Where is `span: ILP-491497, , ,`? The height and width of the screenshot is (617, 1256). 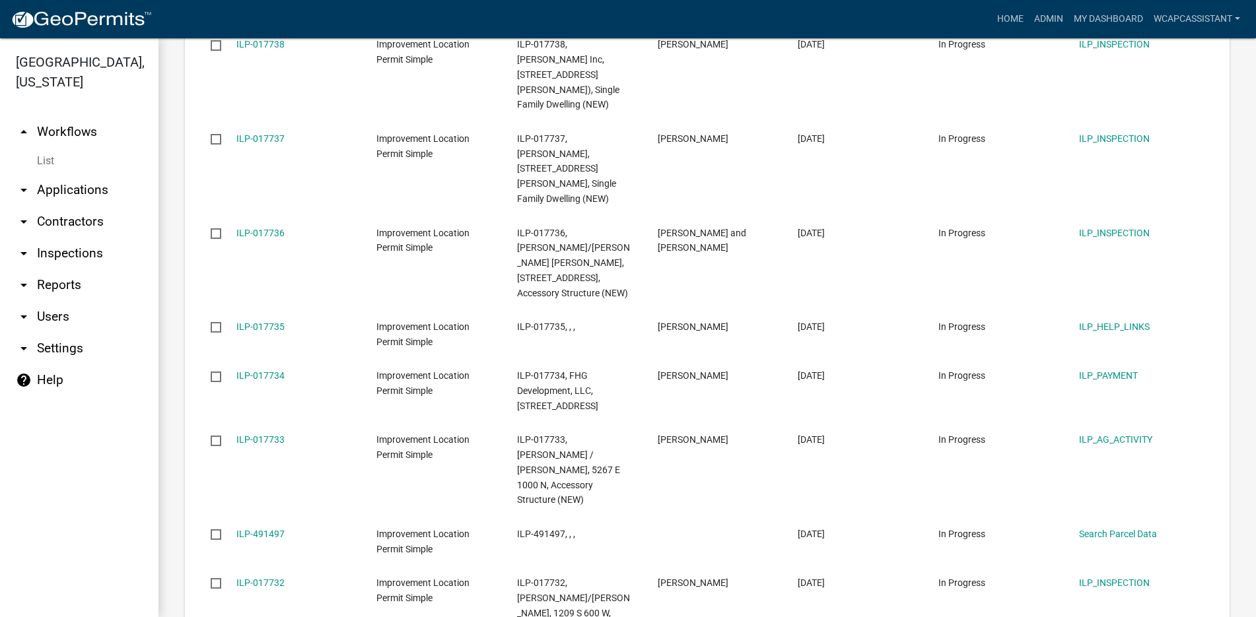 span: ILP-491497, , , is located at coordinates (546, 534).